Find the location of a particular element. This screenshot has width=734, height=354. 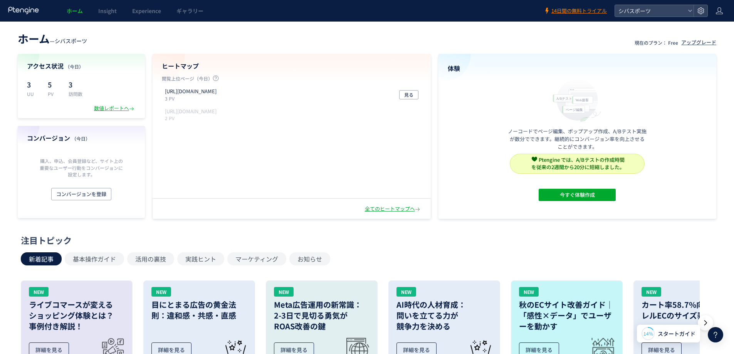

h3: AI時代の人材育成： 問いを立てる力が 競争力を決める is located at coordinates (444, 316).